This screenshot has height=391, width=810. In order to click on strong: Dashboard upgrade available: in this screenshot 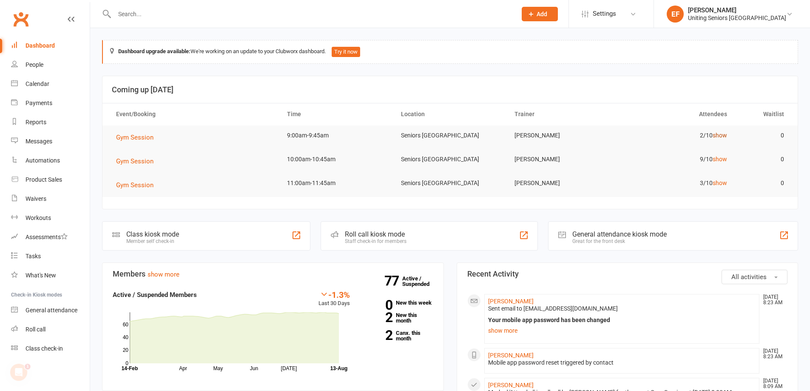, I will do `click(154, 51)`.